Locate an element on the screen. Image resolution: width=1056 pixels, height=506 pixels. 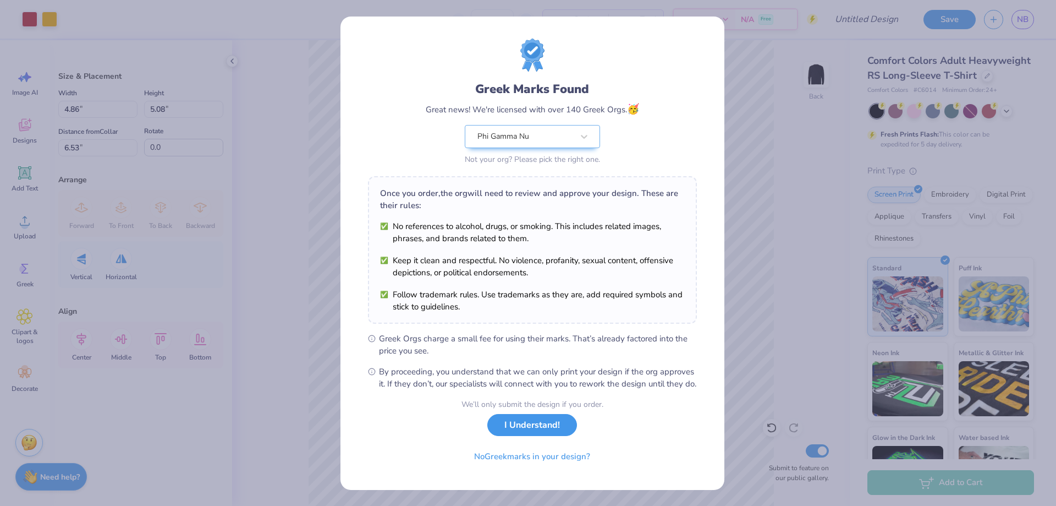
img: License badge is located at coordinates (532, 55).